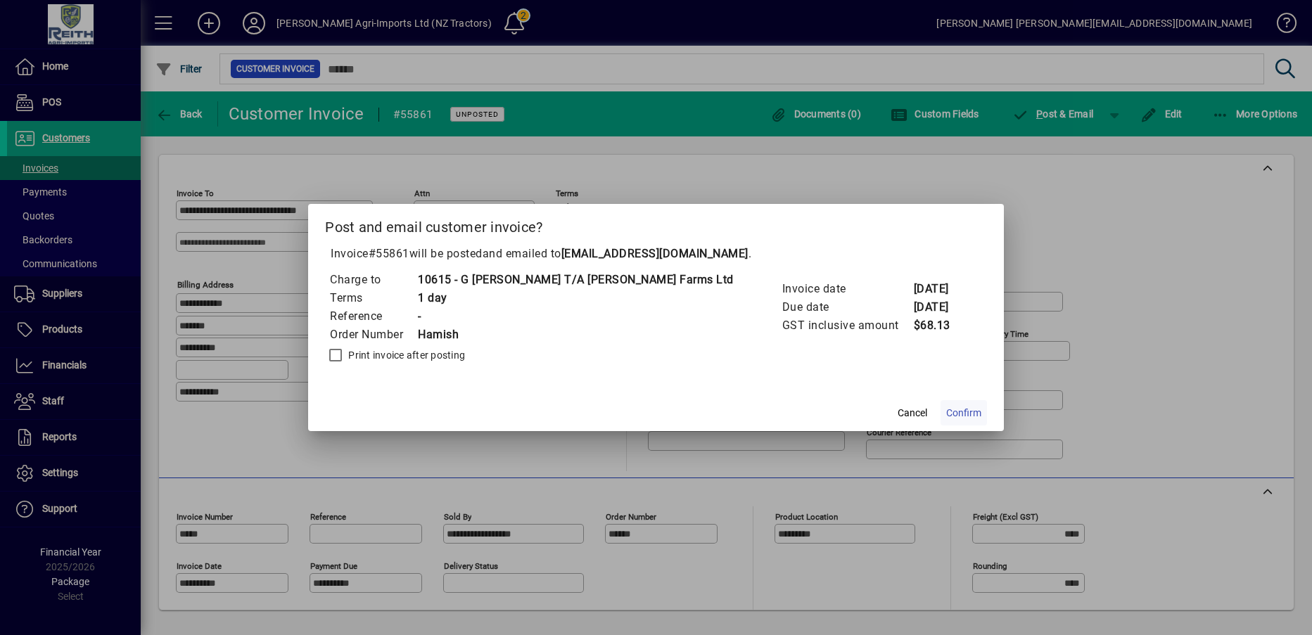 The height and width of the screenshot is (635, 1312). I want to click on td: Invoice date, so click(847, 289).